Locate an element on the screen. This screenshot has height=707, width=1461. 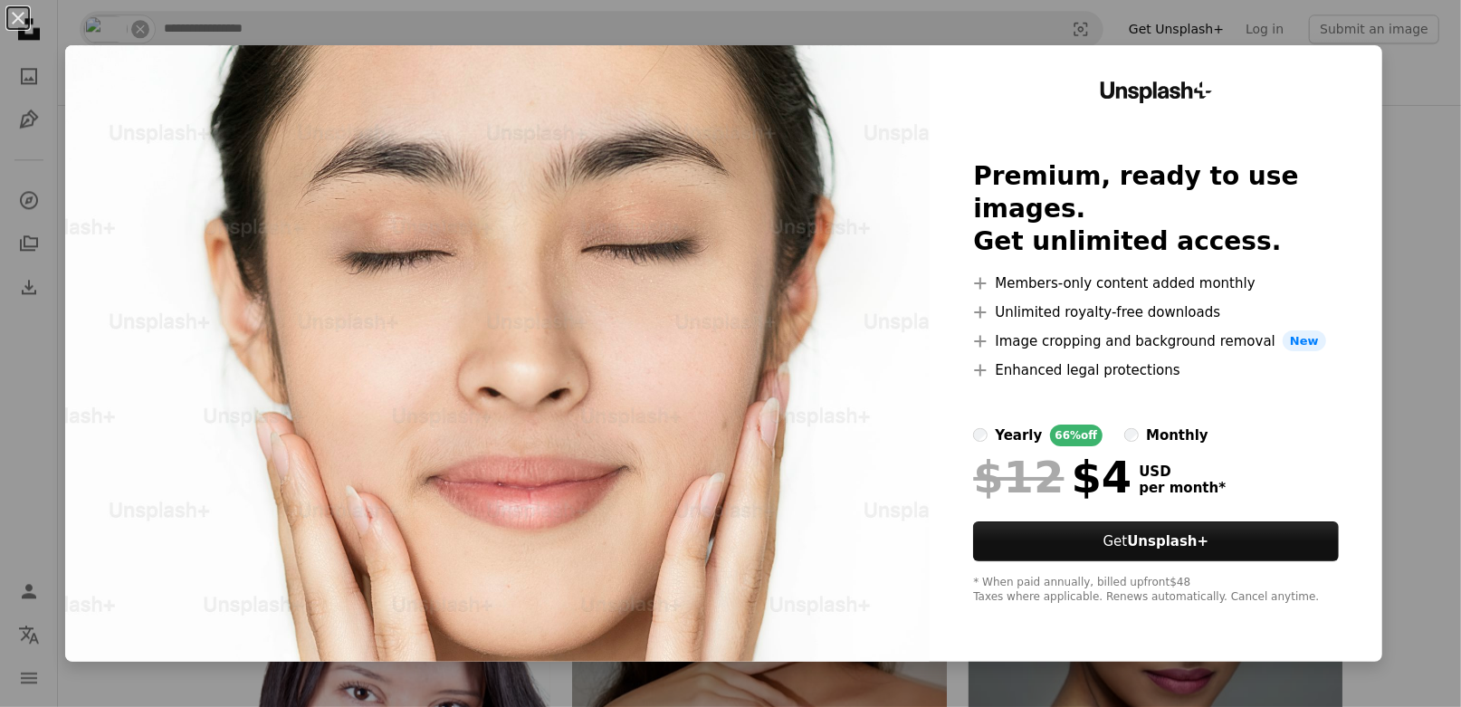
div: $4 is located at coordinates (1052, 477).